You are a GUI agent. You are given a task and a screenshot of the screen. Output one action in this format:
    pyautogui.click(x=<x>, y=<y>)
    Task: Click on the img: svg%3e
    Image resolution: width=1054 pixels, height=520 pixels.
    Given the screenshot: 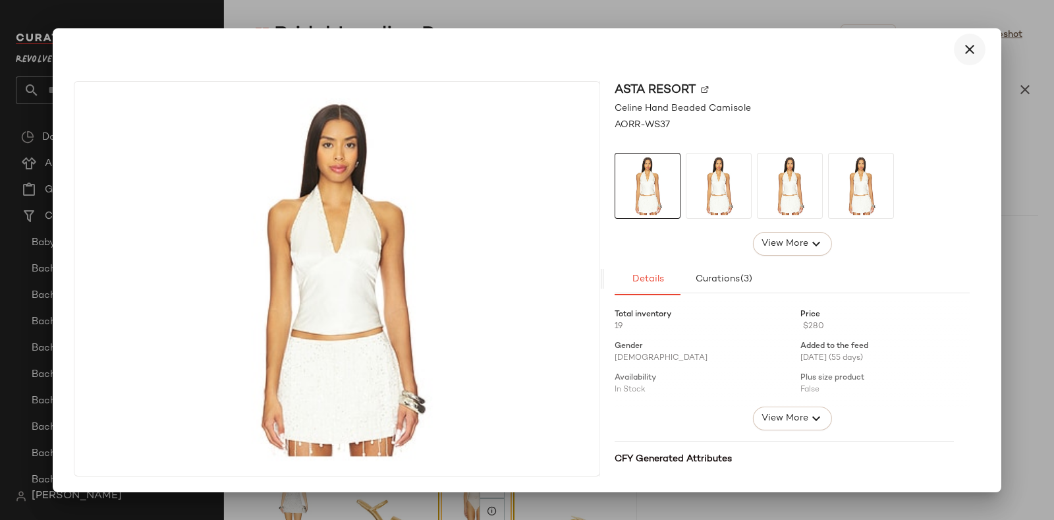 What is the action you would take?
    pyautogui.click(x=705, y=90)
    